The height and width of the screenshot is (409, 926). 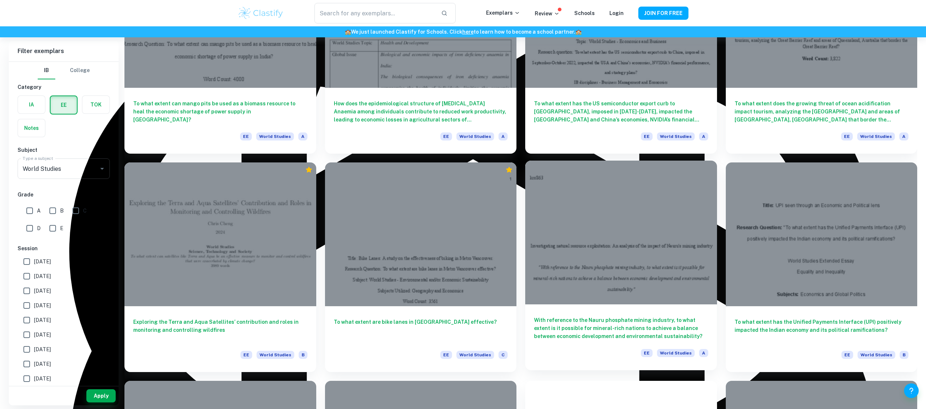 I want to click on h6: Subject, so click(x=64, y=150).